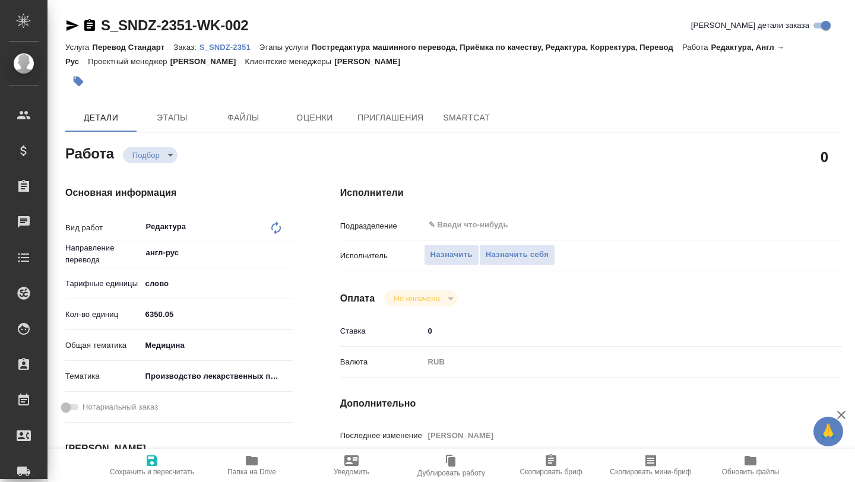 This screenshot has width=855, height=482. I want to click on span: Дублировать работу, so click(451, 473).